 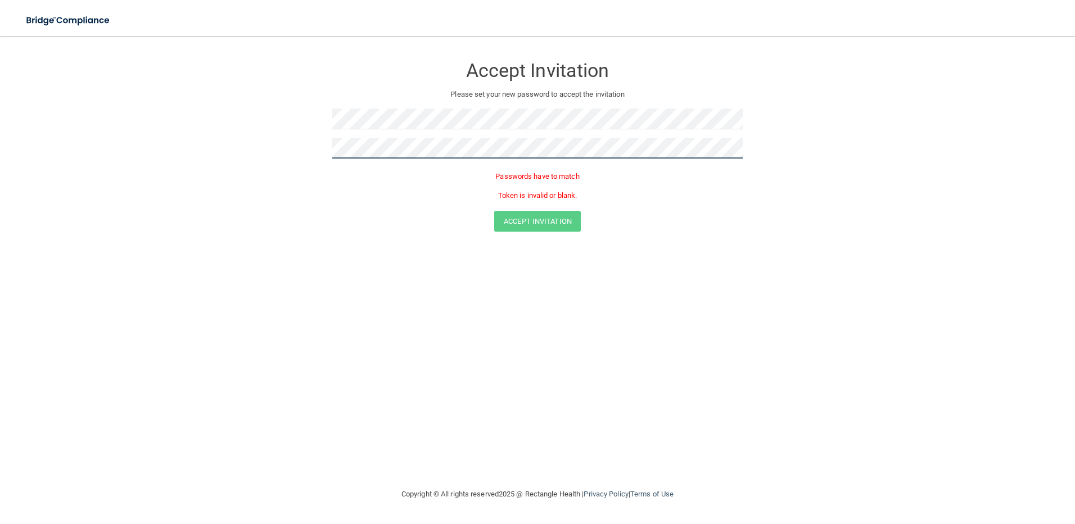 What do you see at coordinates (652, 494) in the screenshot?
I see `a: Terms of Use` at bounding box center [652, 494].